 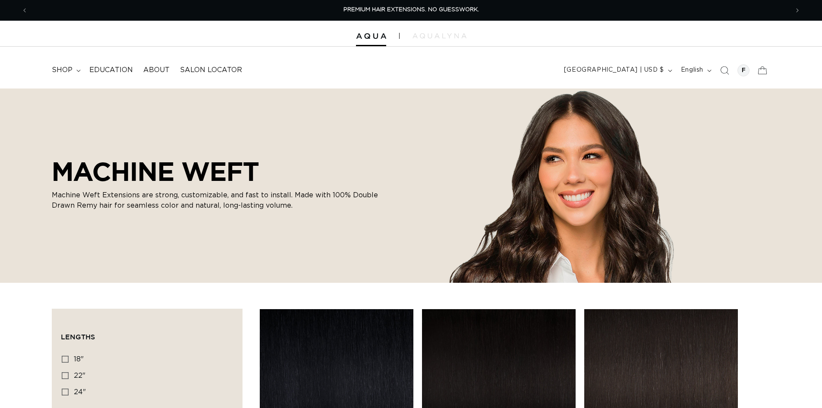 I want to click on img: Aqua Hair Extensions, so click(x=371, y=36).